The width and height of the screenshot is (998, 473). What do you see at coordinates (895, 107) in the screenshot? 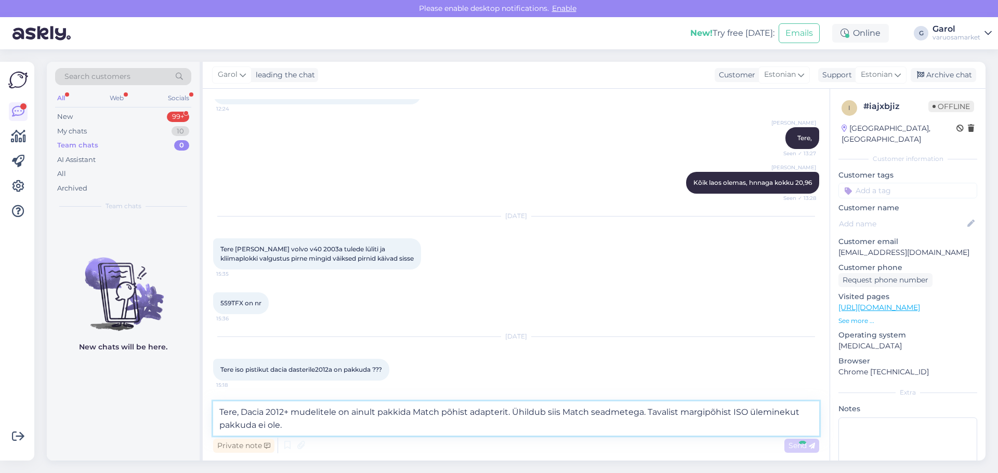
I see `div: # iajxbjiz` at bounding box center [895, 107].